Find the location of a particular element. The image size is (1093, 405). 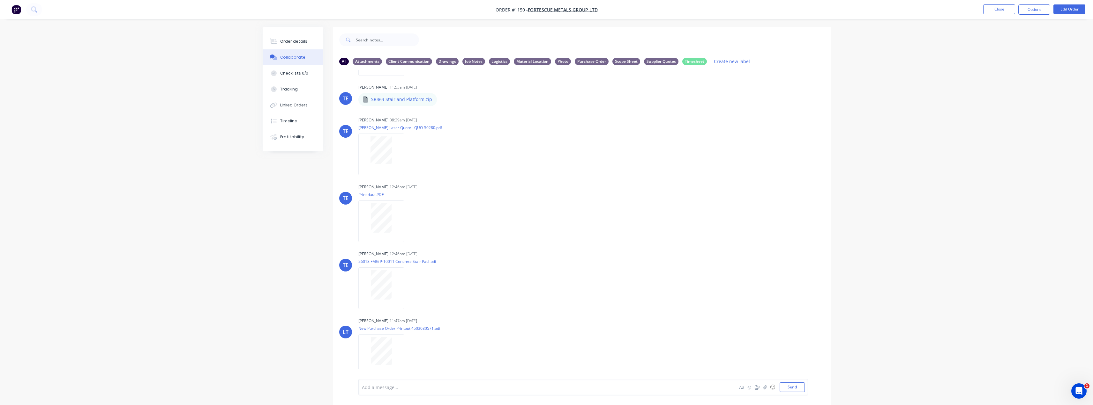

button: Tracking is located at coordinates (293, 89).